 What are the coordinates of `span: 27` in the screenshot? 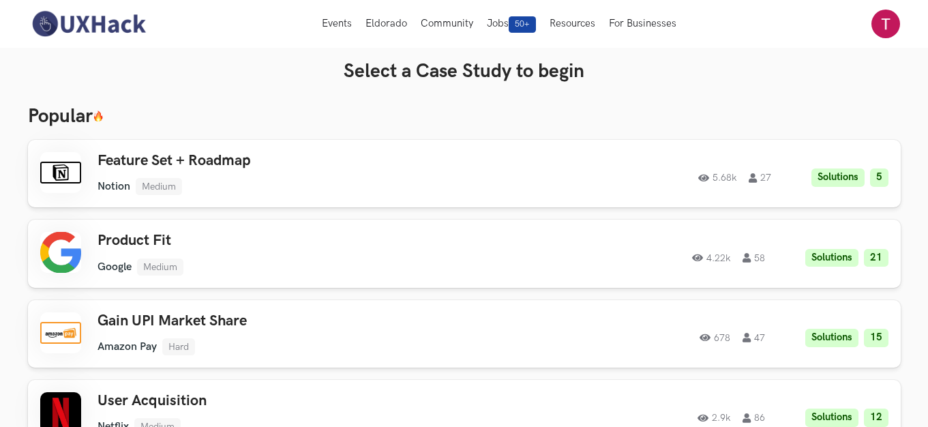 It's located at (760, 178).